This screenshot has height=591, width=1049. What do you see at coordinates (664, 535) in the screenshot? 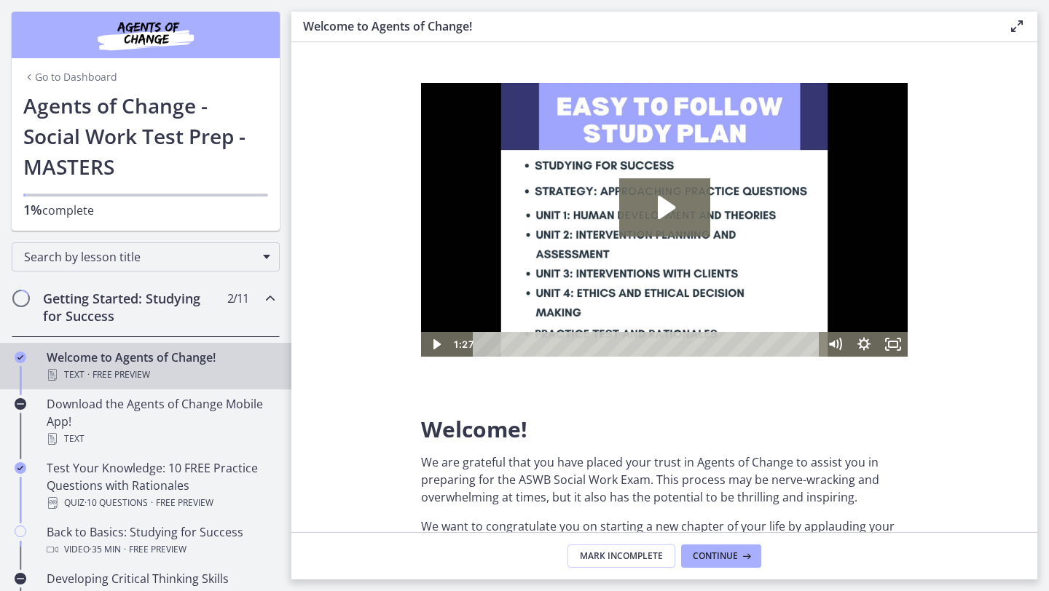
I see `p: We want to congratulate you on starting a new chapter of your life by applauding your decision to...` at bounding box center [664, 535].